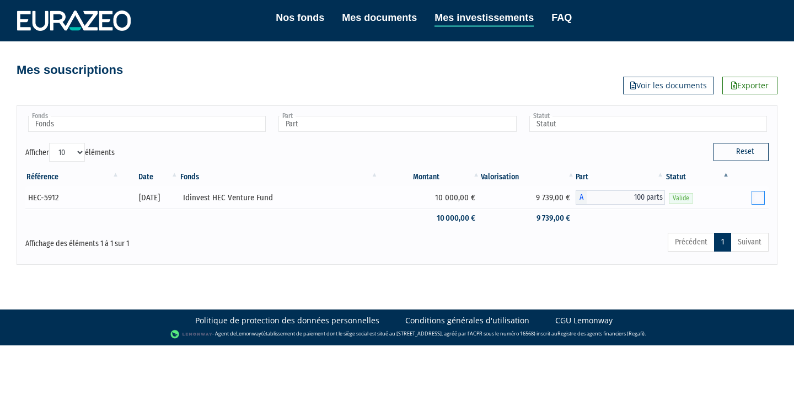 The width and height of the screenshot is (794, 416). Describe the element at coordinates (430, 177) in the screenshot. I see `th: Montant: activer pour trier la colonne par ordre croissant` at that location.